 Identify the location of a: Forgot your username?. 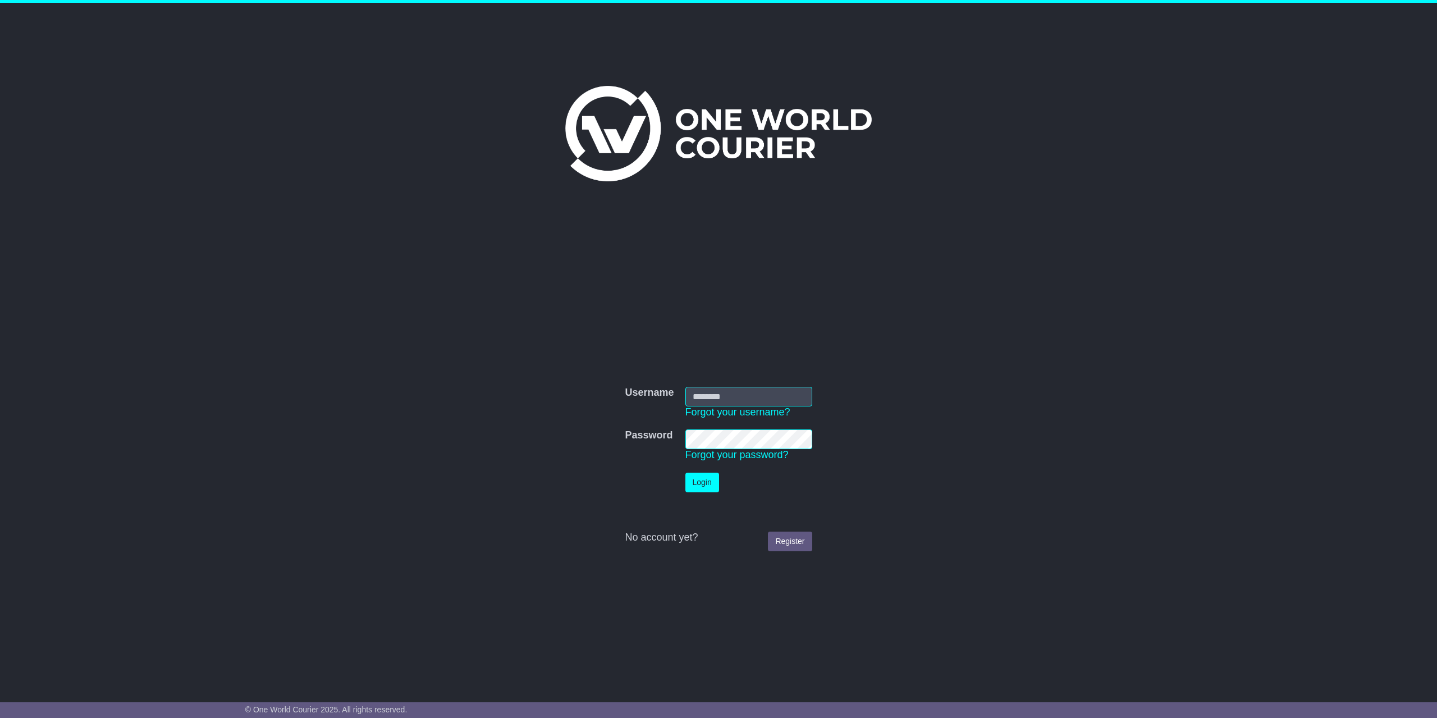
(737, 412).